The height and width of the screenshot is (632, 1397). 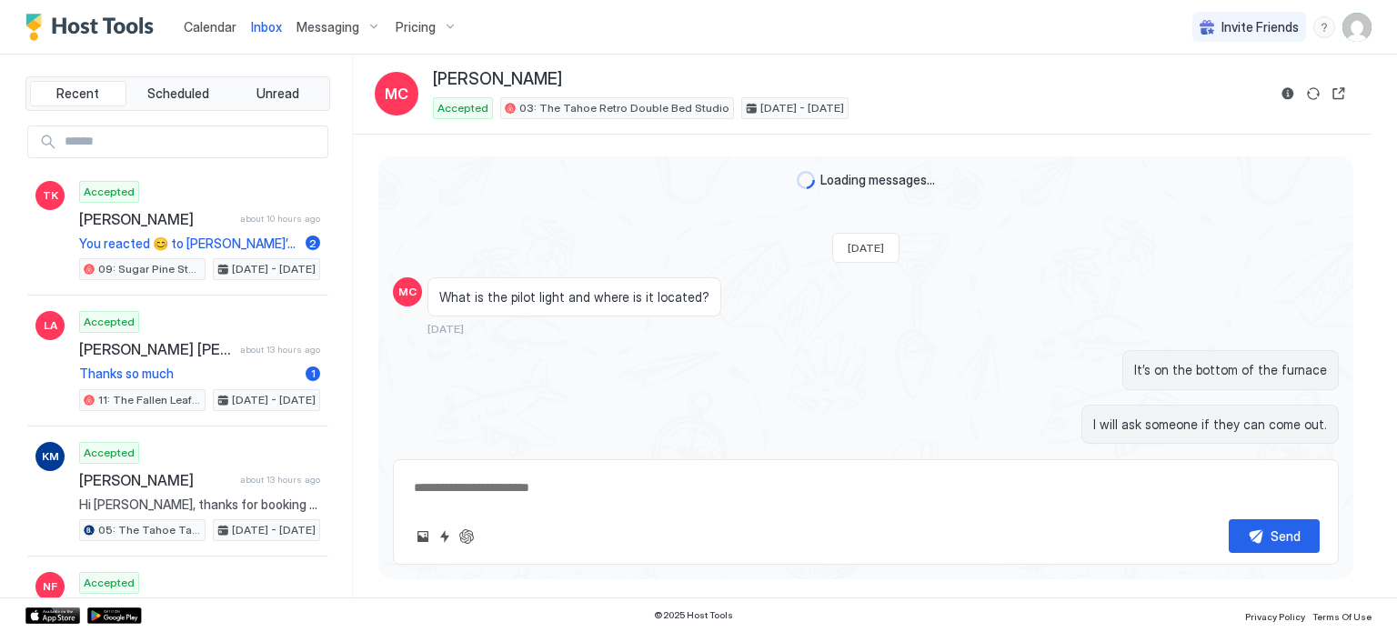 I want to click on a: Inbox, so click(x=267, y=26).